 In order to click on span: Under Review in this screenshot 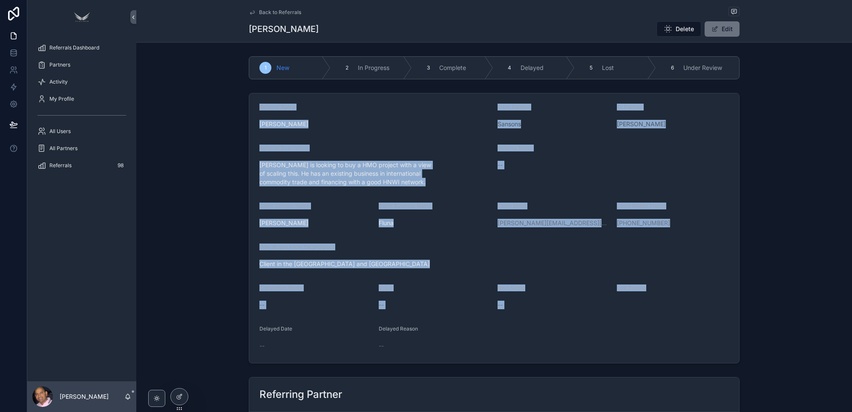, I will do `click(703, 68)`.